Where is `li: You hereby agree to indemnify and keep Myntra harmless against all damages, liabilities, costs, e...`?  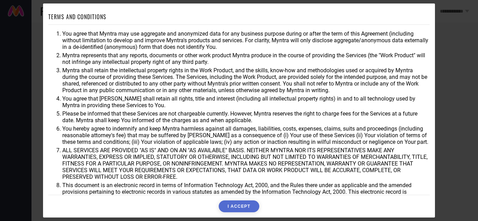
li: You hereby agree to indemnify and keep Myntra harmless against all damages, liabilities, costs, e... is located at coordinates (246, 135).